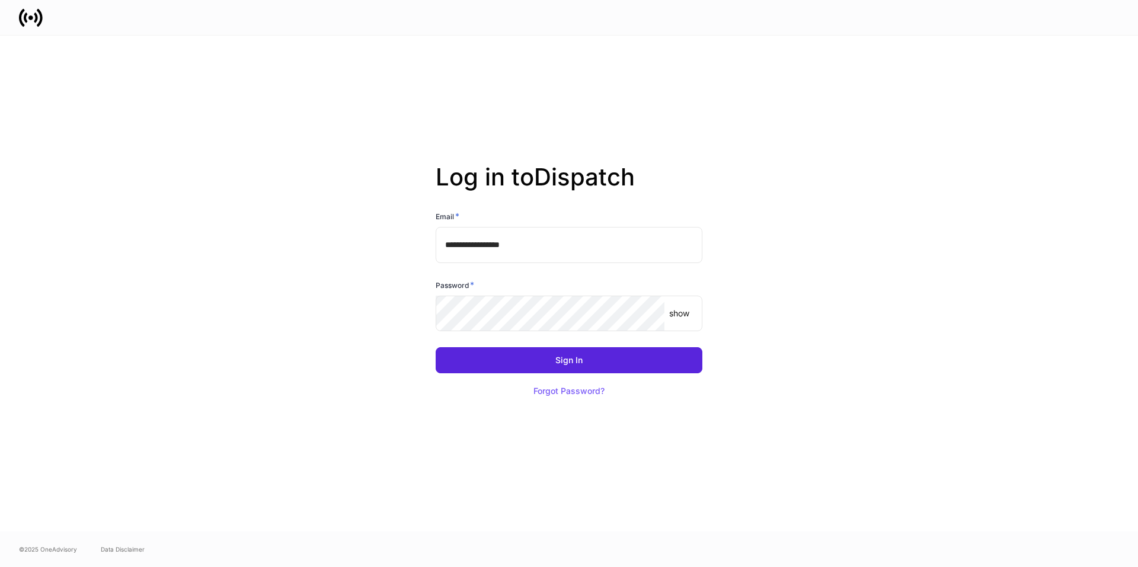 The image size is (1138, 567). I want to click on div: Sign In, so click(569, 360).